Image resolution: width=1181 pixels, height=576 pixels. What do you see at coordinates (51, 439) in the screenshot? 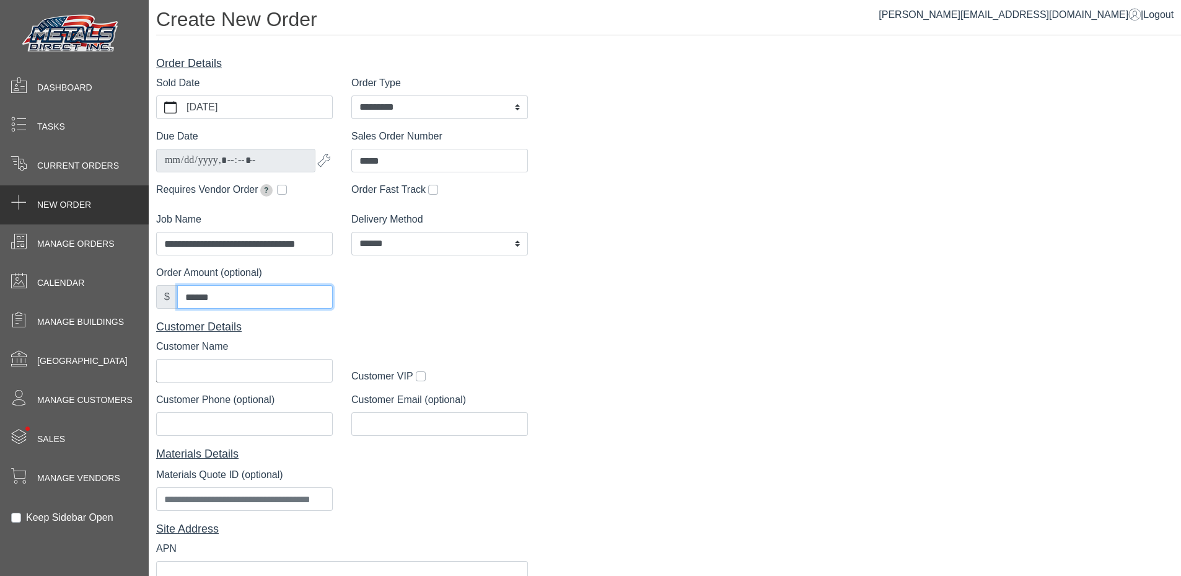
I see `span: Sales` at bounding box center [51, 439].